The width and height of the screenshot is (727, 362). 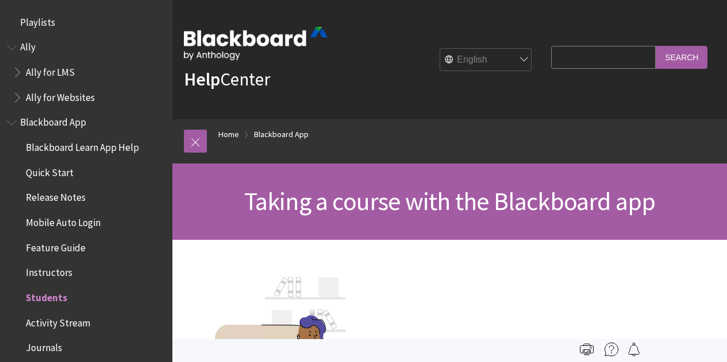 What do you see at coordinates (202, 79) in the screenshot?
I see `strong: Help` at bounding box center [202, 79].